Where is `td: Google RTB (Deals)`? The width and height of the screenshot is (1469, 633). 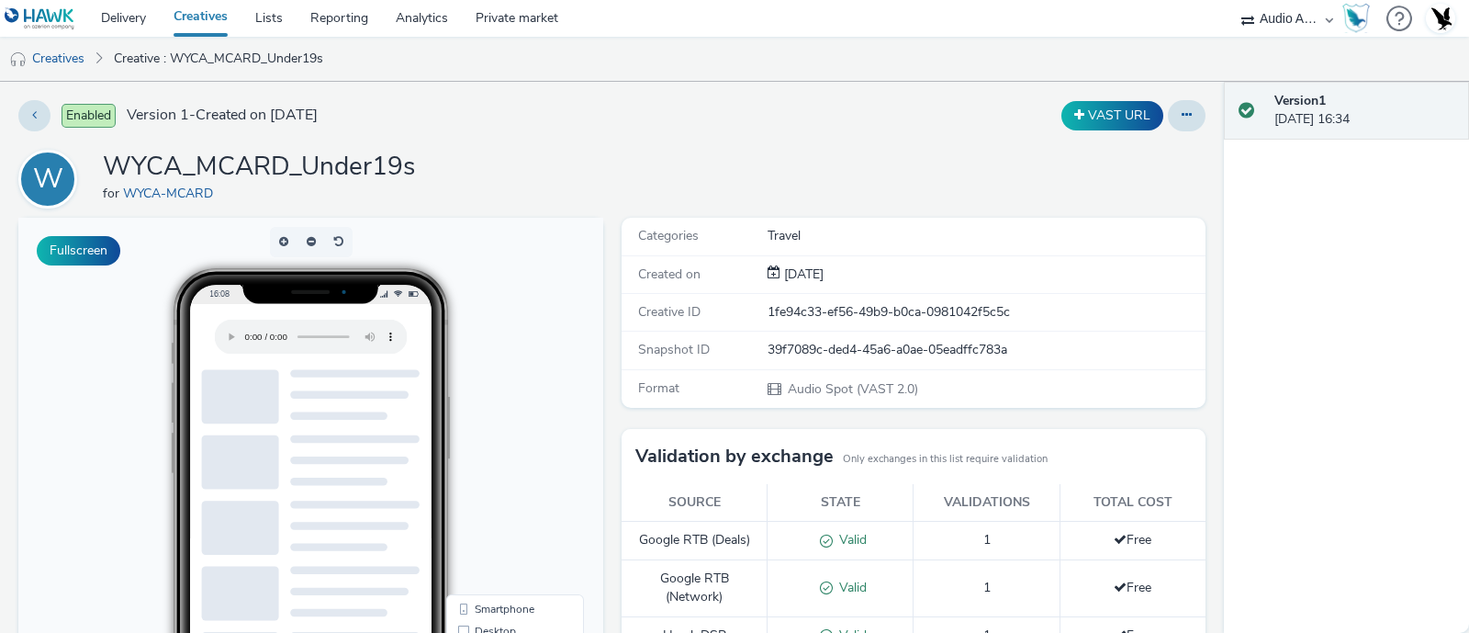
td: Google RTB (Deals) is located at coordinates (694, 541).